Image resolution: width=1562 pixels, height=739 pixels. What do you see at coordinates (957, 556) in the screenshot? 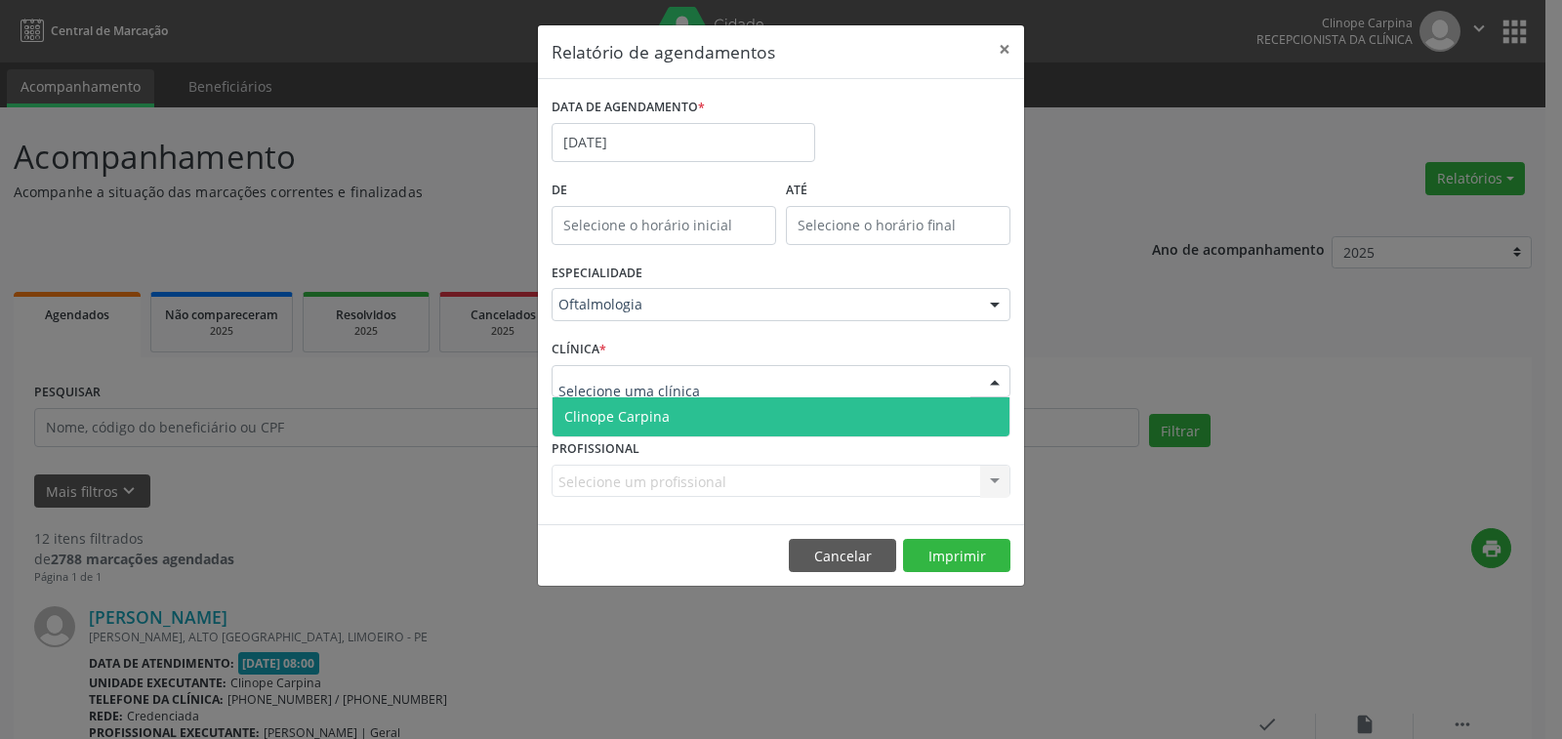
I see `button: Imprimir` at bounding box center [957, 556].